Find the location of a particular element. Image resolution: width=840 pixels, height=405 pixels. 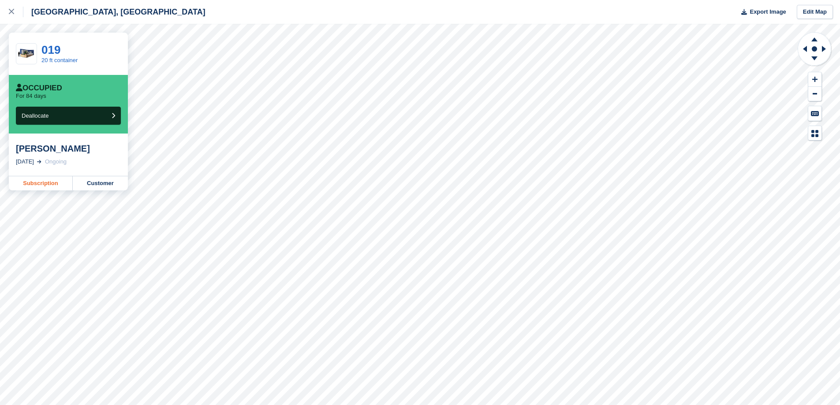

button: Zoom Out is located at coordinates (815, 94).